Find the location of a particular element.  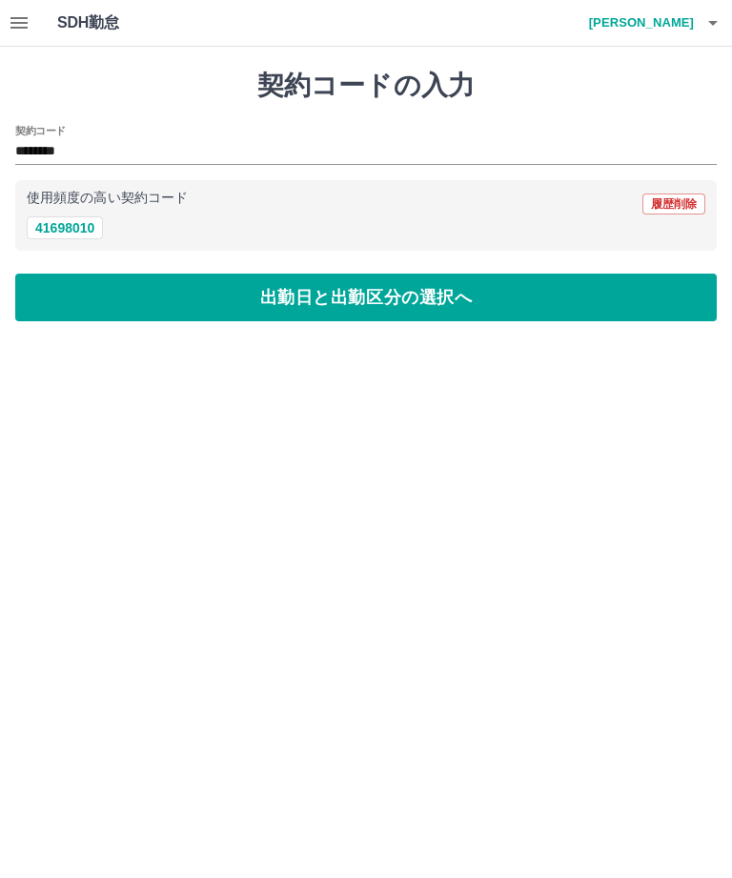

p: 使用頻度の高い契約コード is located at coordinates (107, 198).